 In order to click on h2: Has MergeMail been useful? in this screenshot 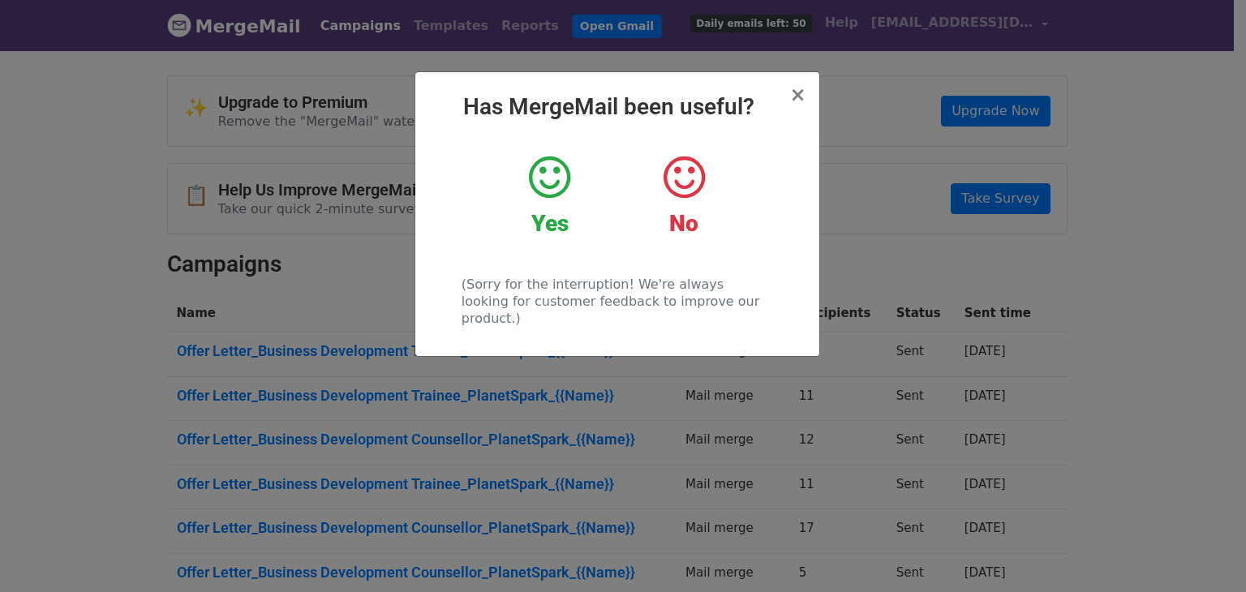, I will do `click(617, 107)`.